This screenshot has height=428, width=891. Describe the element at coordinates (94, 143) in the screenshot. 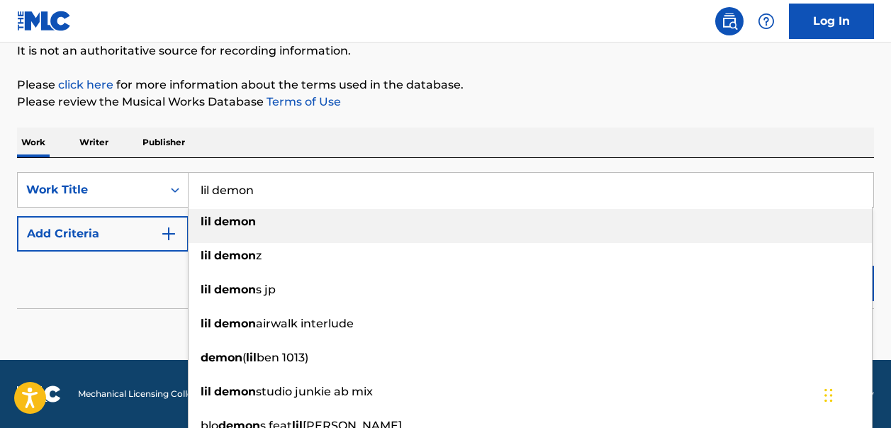

I see `p: Writer` at that location.